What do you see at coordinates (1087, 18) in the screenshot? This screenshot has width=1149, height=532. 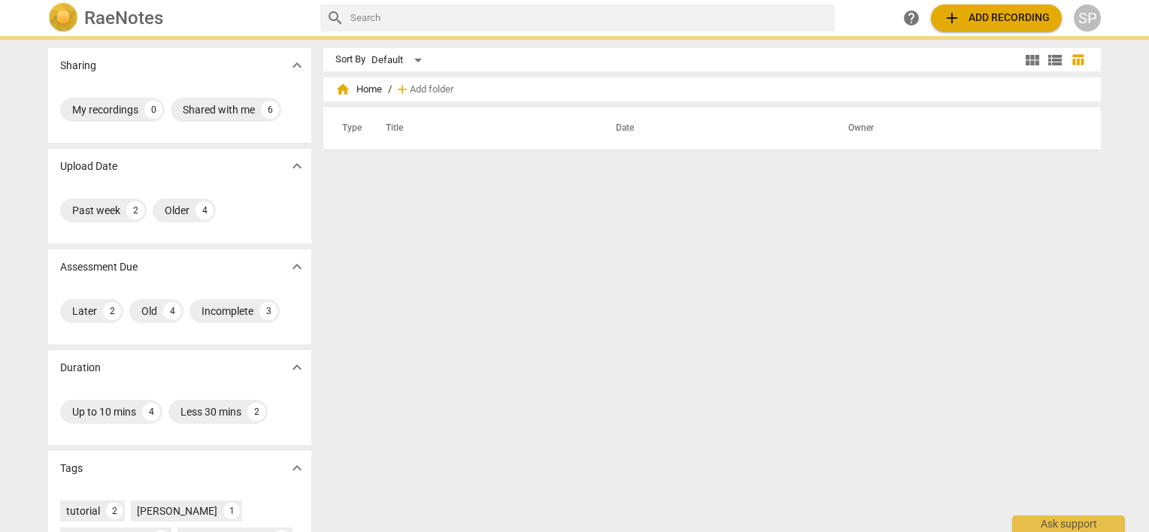 I see `button: SP` at bounding box center [1087, 18].